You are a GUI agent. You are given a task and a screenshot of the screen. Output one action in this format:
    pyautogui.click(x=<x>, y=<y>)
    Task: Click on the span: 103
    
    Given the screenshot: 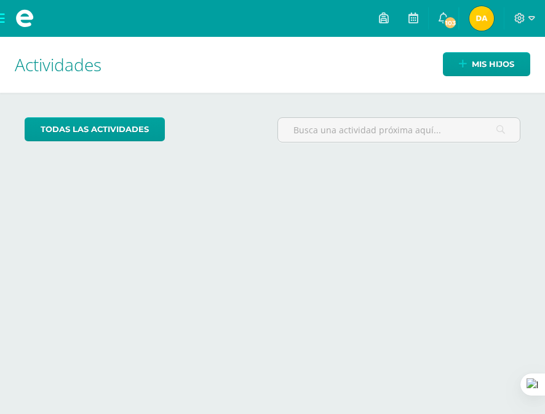 What is the action you would take?
    pyautogui.click(x=450, y=23)
    